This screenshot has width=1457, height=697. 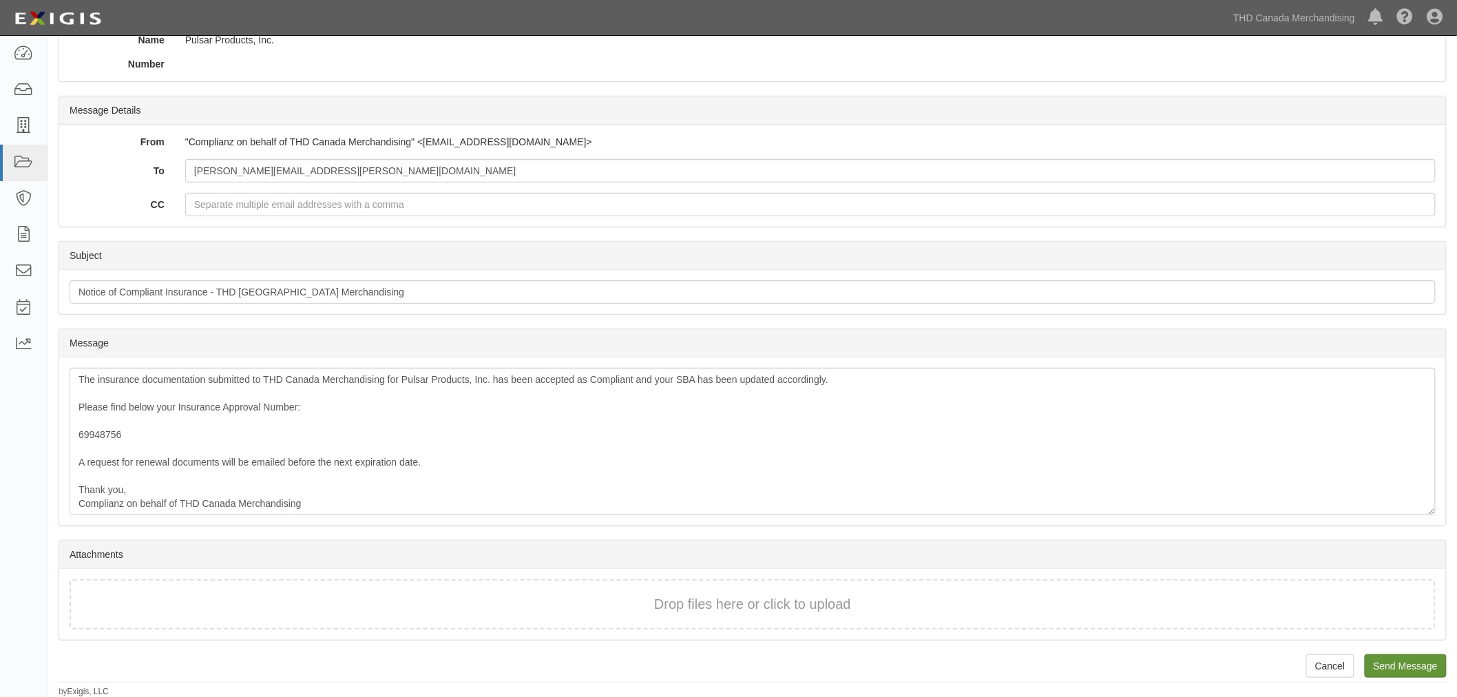 I want to click on input: Send Message, so click(x=1405, y=666).